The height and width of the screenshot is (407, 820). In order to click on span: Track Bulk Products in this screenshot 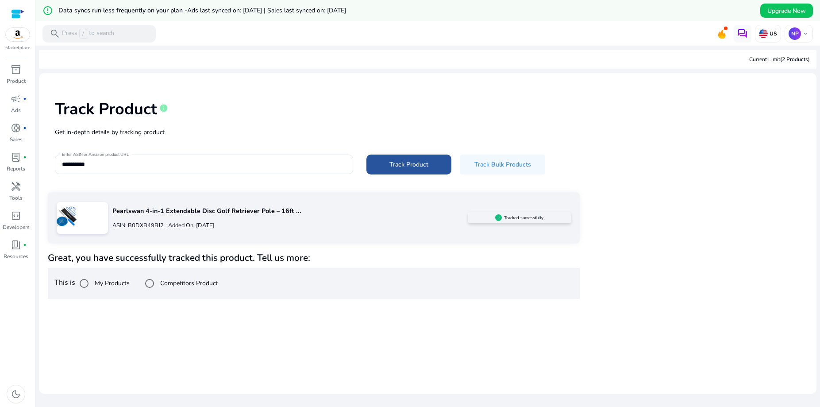, I will do `click(503, 164)`.